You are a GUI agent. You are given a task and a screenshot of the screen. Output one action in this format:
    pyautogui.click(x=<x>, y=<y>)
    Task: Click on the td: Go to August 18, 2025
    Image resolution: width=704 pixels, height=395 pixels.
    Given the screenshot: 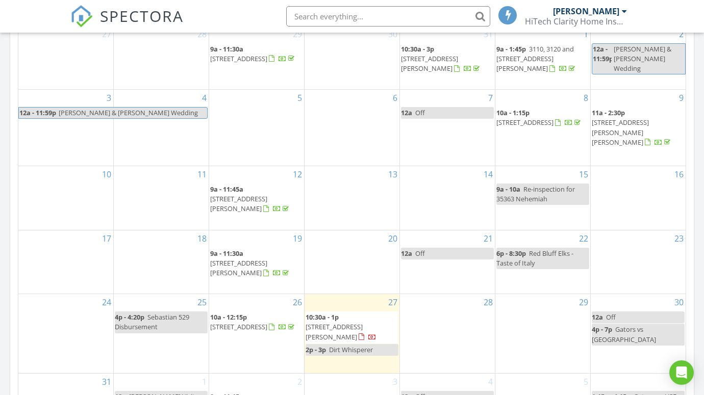 What is the action you would take?
    pyautogui.click(x=161, y=262)
    